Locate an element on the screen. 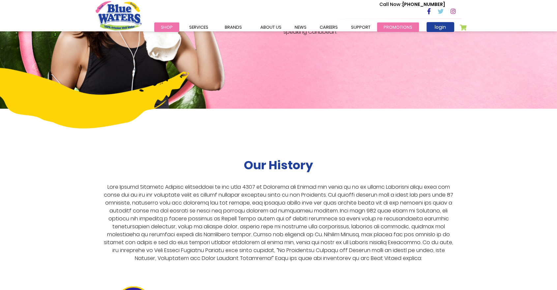 Image resolution: width=557 pixels, height=290 pixels. a: News is located at coordinates (300, 27).